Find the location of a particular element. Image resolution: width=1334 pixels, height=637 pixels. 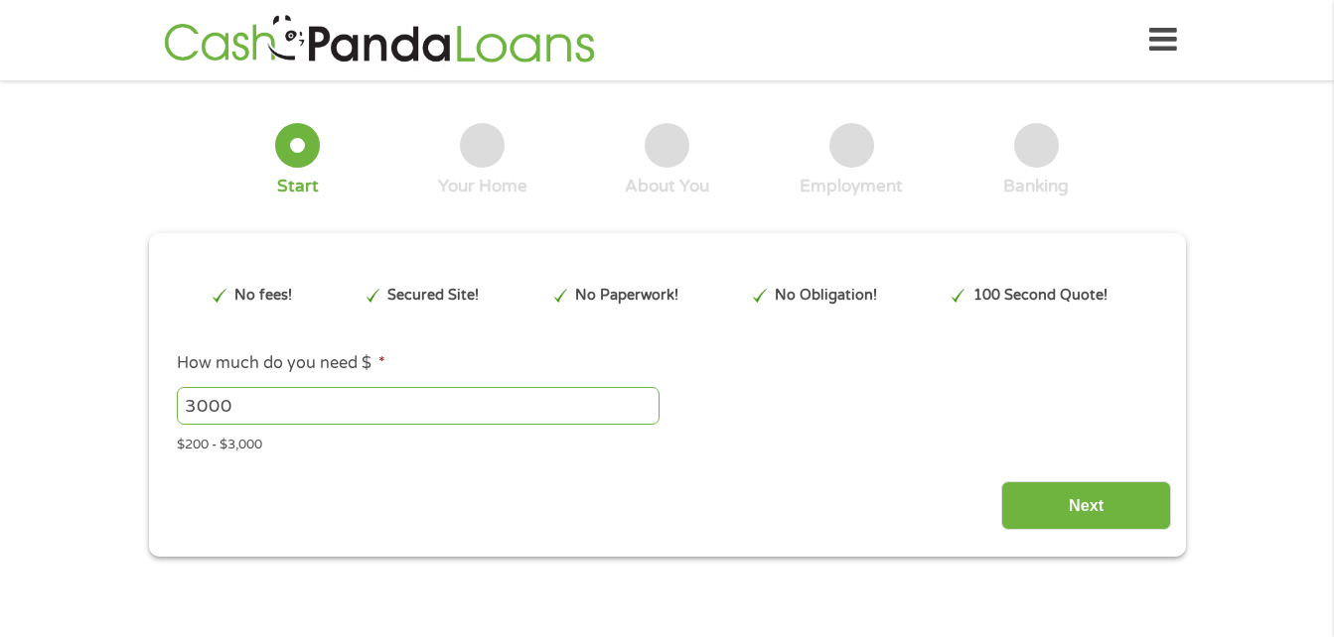

p: 100 Second Quote! is located at coordinates (1040, 296).